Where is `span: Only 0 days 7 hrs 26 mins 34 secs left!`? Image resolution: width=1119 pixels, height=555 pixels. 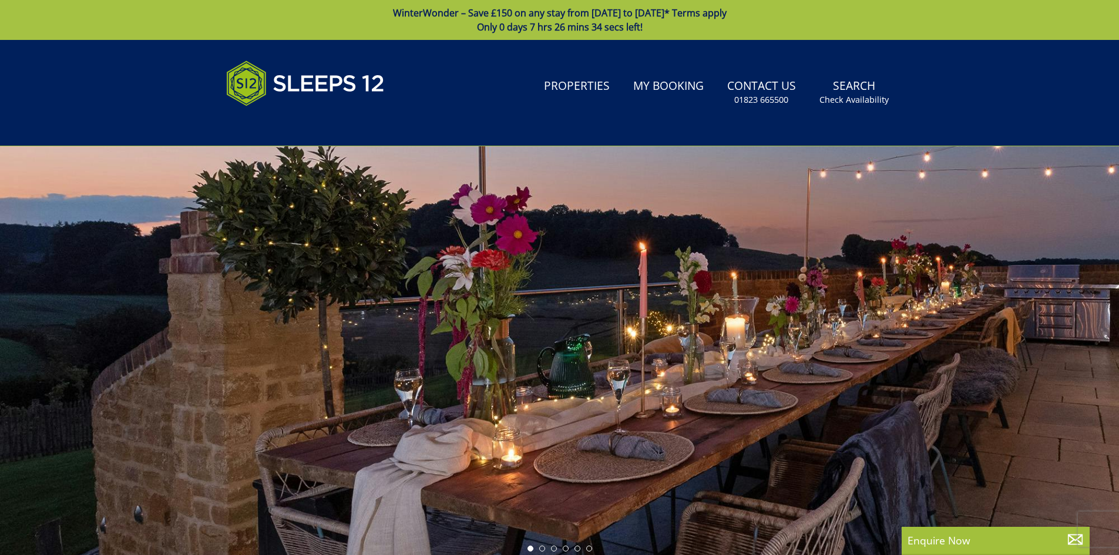
span: Only 0 days 7 hrs 26 mins 34 secs left! is located at coordinates (560, 27).